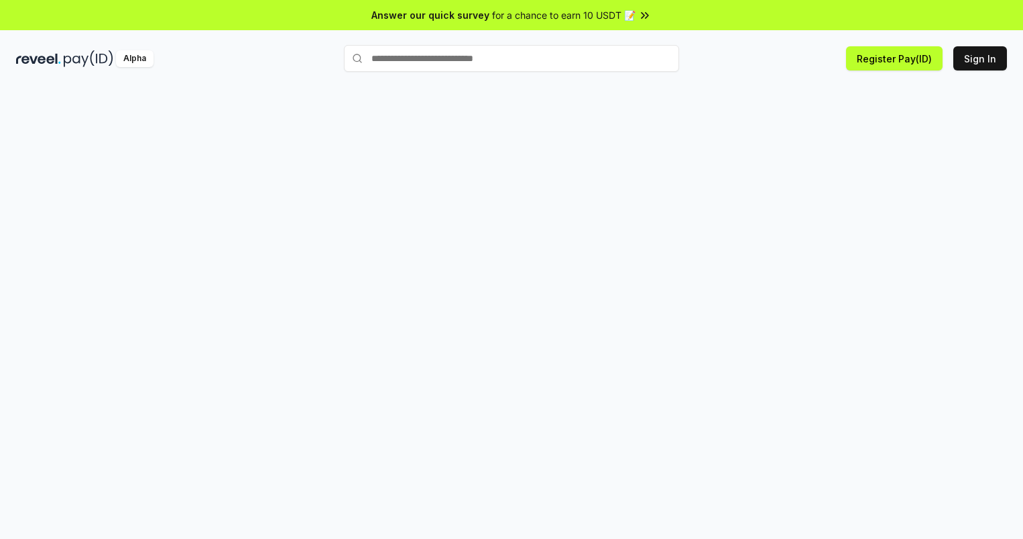 The height and width of the screenshot is (539, 1023). Describe the element at coordinates (981, 58) in the screenshot. I see `button: Sign In` at that location.